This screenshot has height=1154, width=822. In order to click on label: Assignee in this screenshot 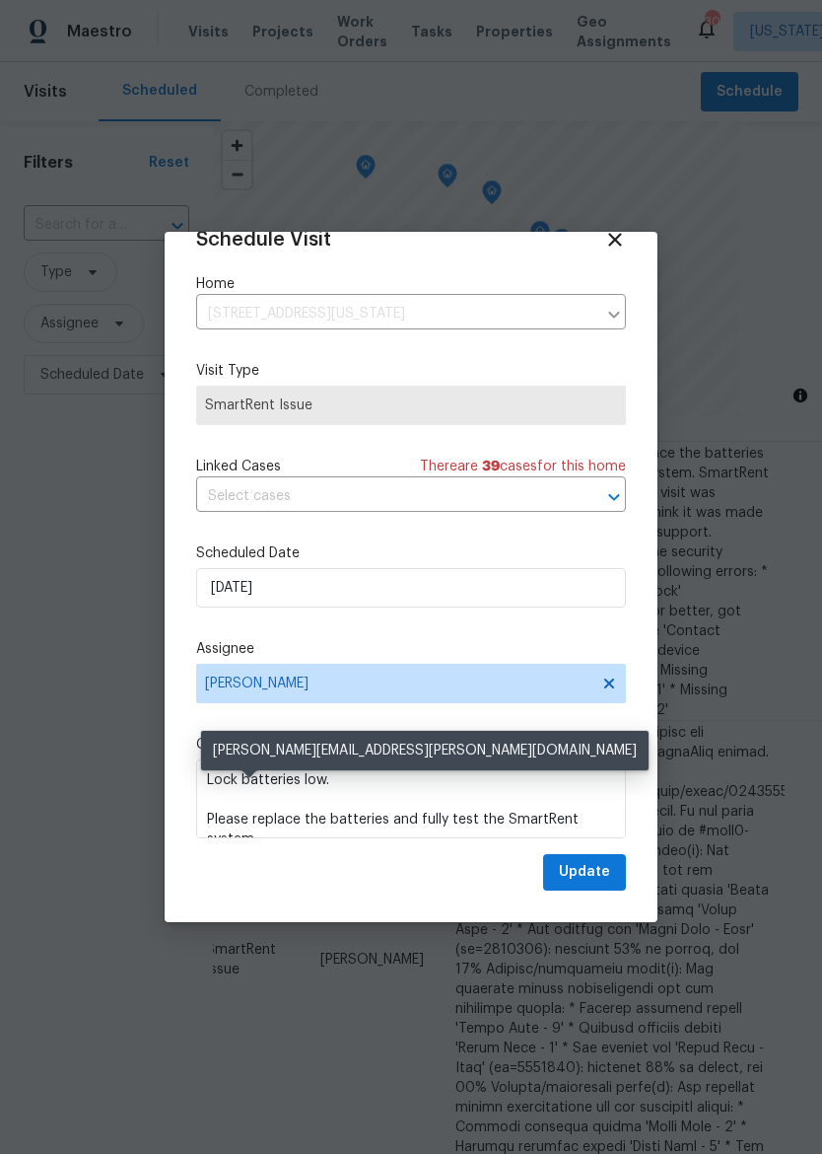, I will do `click(411, 649)`.